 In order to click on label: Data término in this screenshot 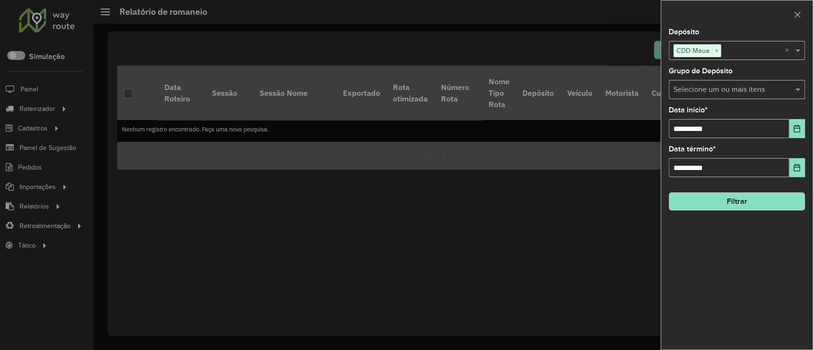, I will do `click(692, 149)`.